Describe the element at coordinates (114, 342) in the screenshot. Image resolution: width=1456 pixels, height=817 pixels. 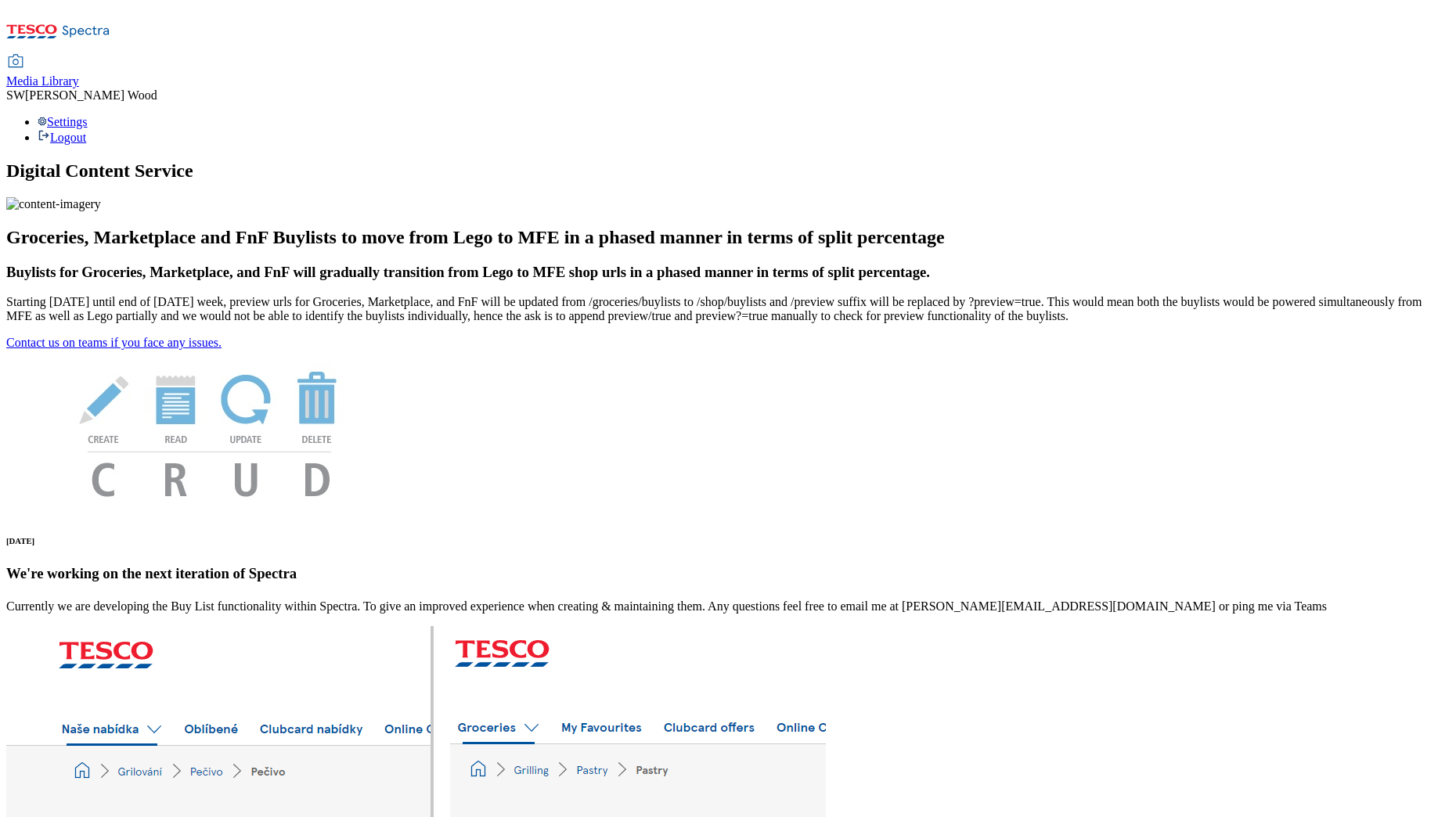
I see `a: Contact us on teams if you face any issues.` at that location.